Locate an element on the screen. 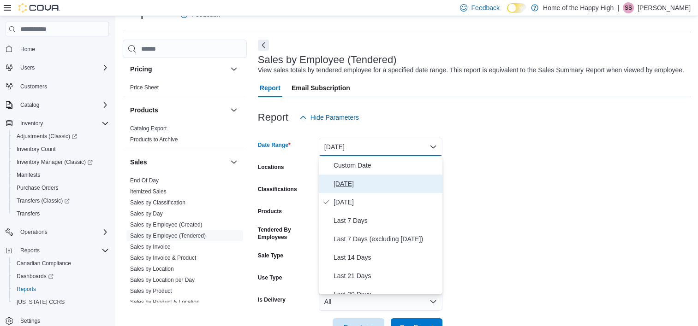  a: Catalog Export is located at coordinates (148, 129).